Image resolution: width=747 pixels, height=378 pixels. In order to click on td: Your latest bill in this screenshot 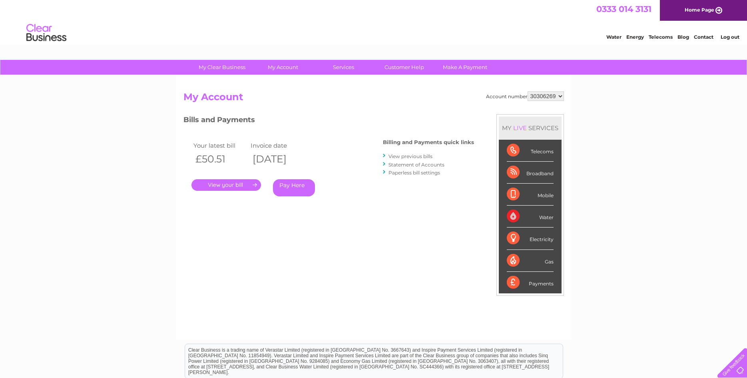, I will do `click(220, 145)`.